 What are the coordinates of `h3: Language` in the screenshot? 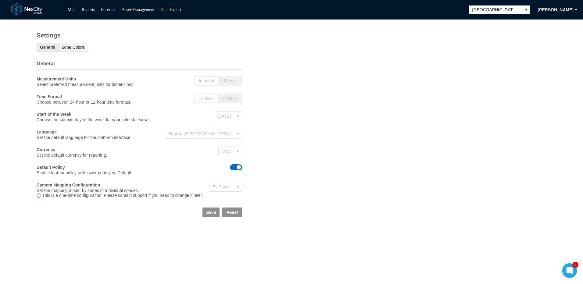 It's located at (98, 132).